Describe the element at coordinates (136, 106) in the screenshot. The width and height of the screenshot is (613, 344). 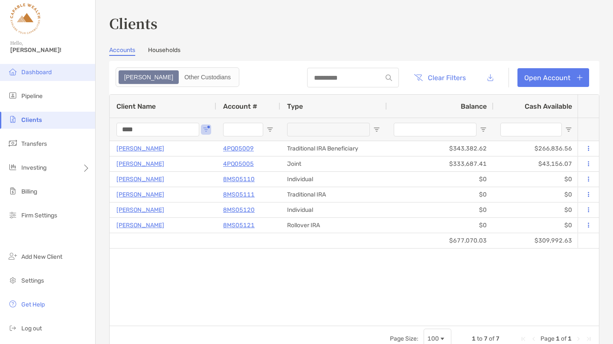
I see `span: Client Name` at that location.